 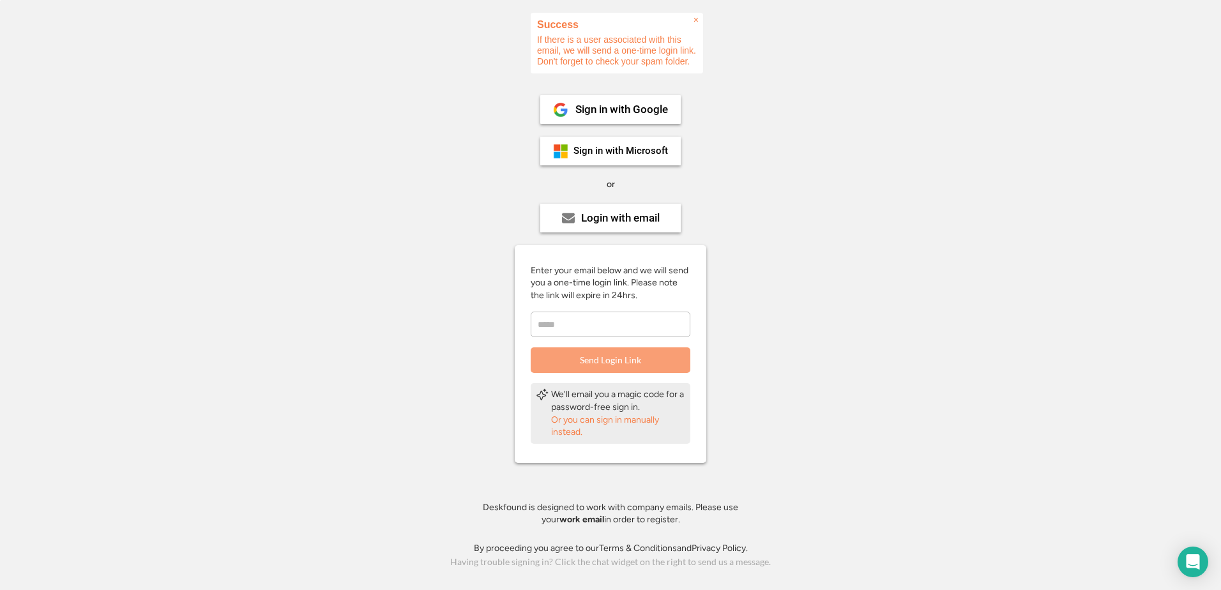 What do you see at coordinates (618, 426) in the screenshot?
I see `div: Or you can sign in manually instead.` at bounding box center [618, 426].